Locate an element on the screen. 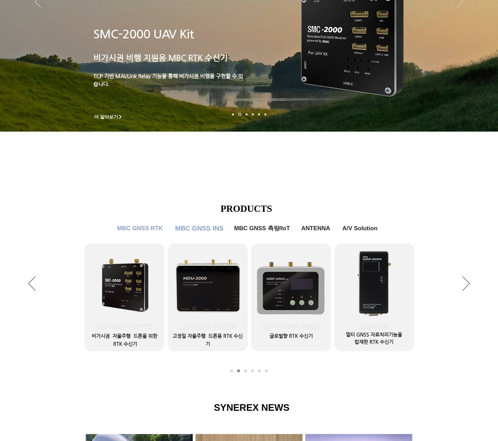  span: MDU-2000 UAV Kit is located at coordinates (208, 327).